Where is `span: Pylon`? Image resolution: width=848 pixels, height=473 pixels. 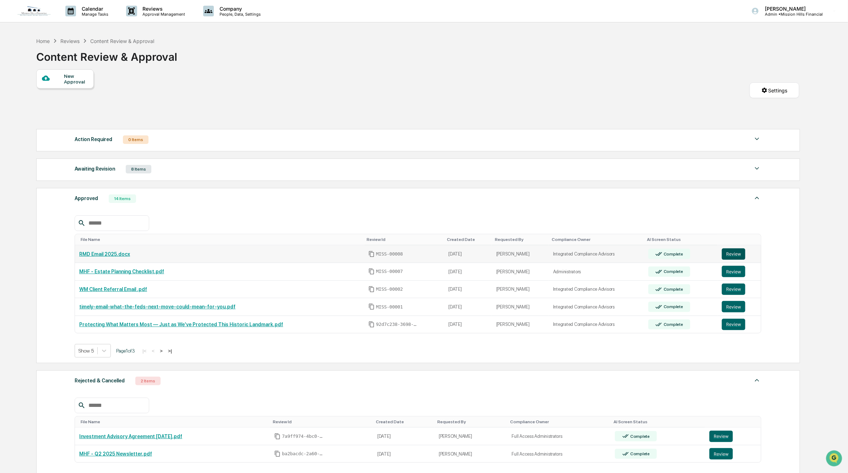
span: Pylon is located at coordinates (78, 123).